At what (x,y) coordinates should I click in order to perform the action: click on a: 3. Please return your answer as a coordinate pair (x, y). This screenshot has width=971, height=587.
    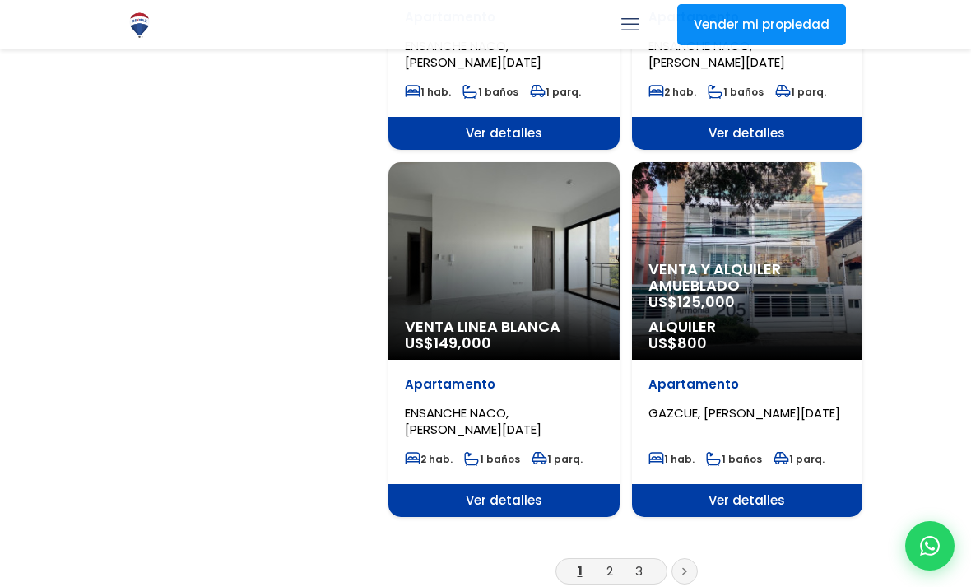
    Looking at the image, I should click on (638, 570).